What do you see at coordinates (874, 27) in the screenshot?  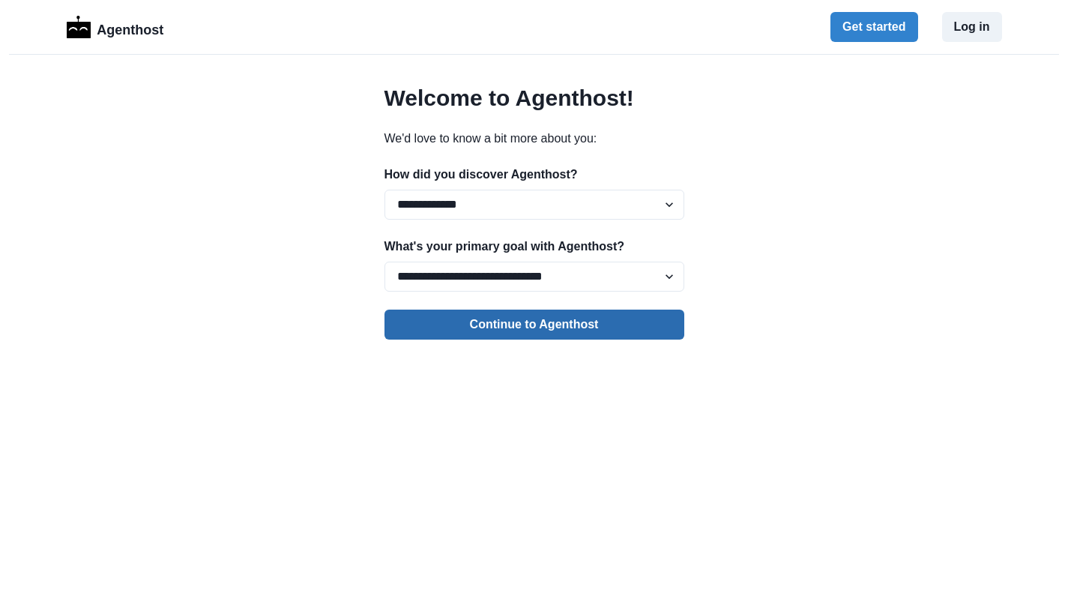 I see `a: Get started` at bounding box center [874, 27].